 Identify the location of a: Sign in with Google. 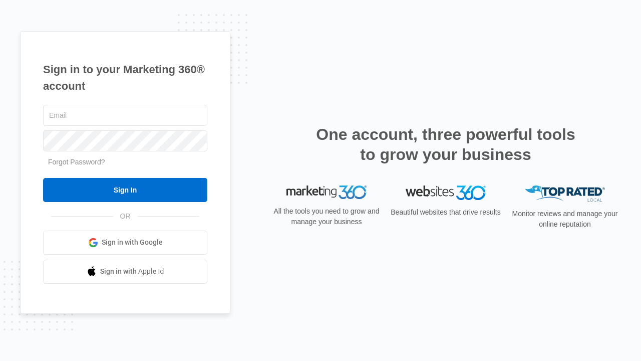
(125, 243).